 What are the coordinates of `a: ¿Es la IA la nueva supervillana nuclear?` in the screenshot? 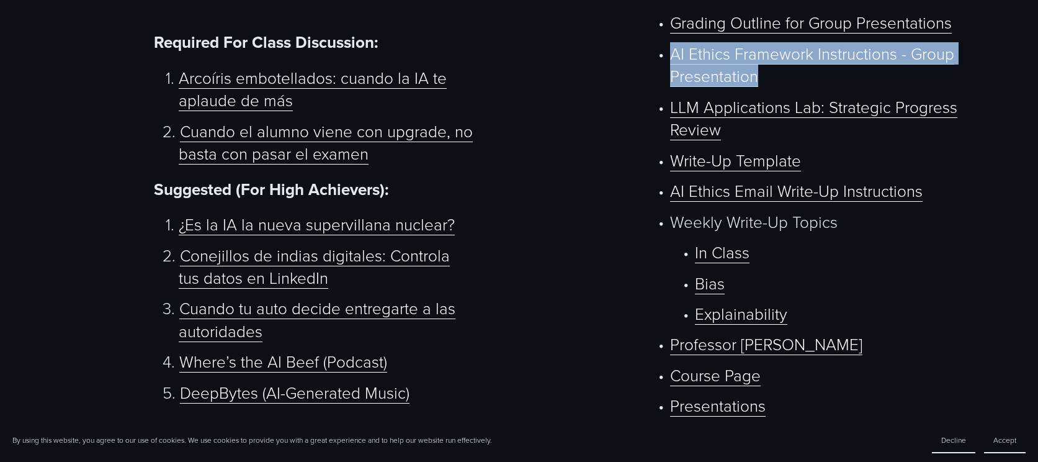 It's located at (317, 224).